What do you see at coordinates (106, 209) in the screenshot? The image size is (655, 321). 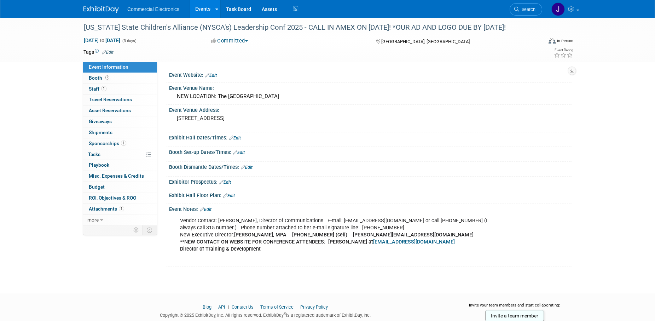 I see `span: Attachments` at bounding box center [106, 209].